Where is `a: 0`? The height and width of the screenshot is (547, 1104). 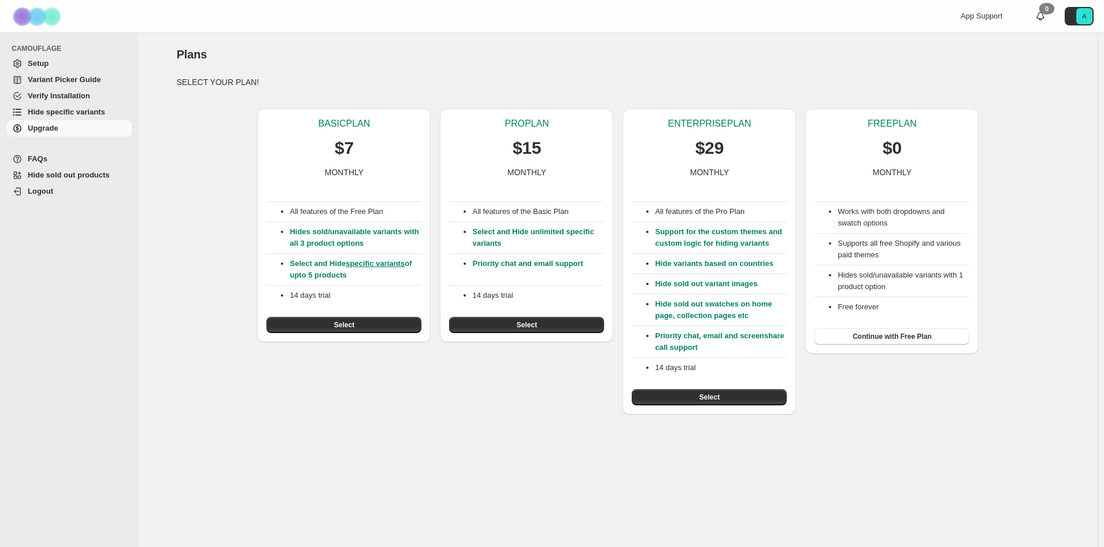
a: 0 is located at coordinates (1040, 16).